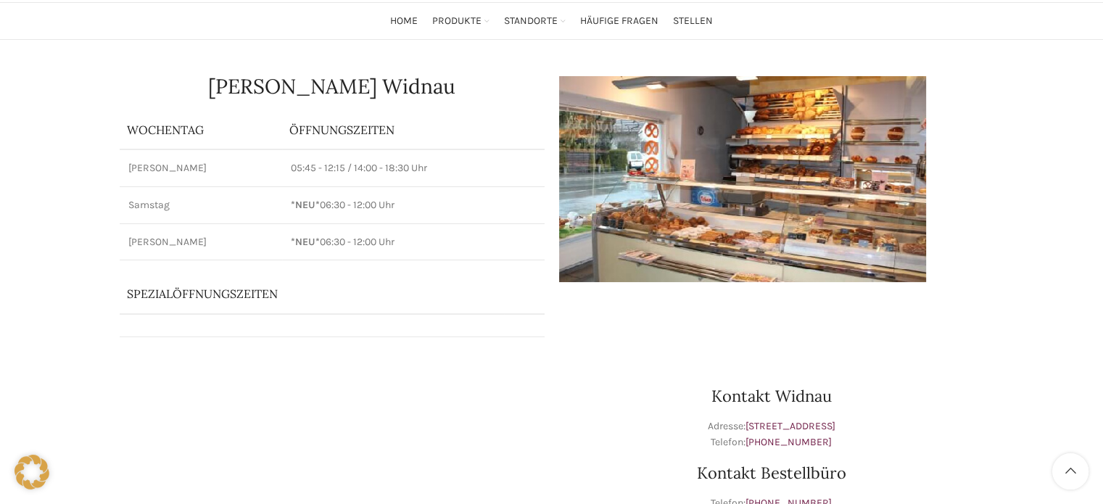  Describe the element at coordinates (692, 21) in the screenshot. I see `a: Stellen` at that location.